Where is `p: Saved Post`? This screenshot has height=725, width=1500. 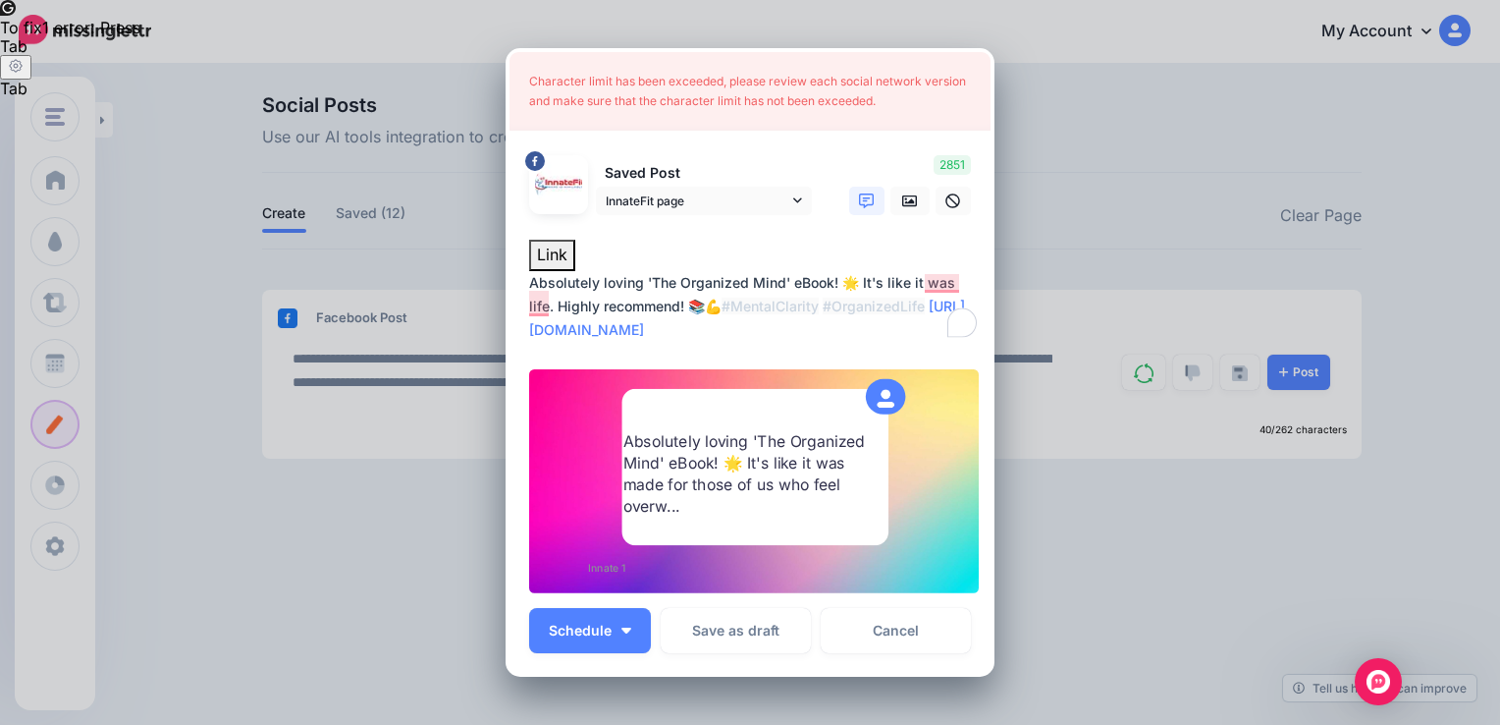 p: Saved Post is located at coordinates (704, 173).